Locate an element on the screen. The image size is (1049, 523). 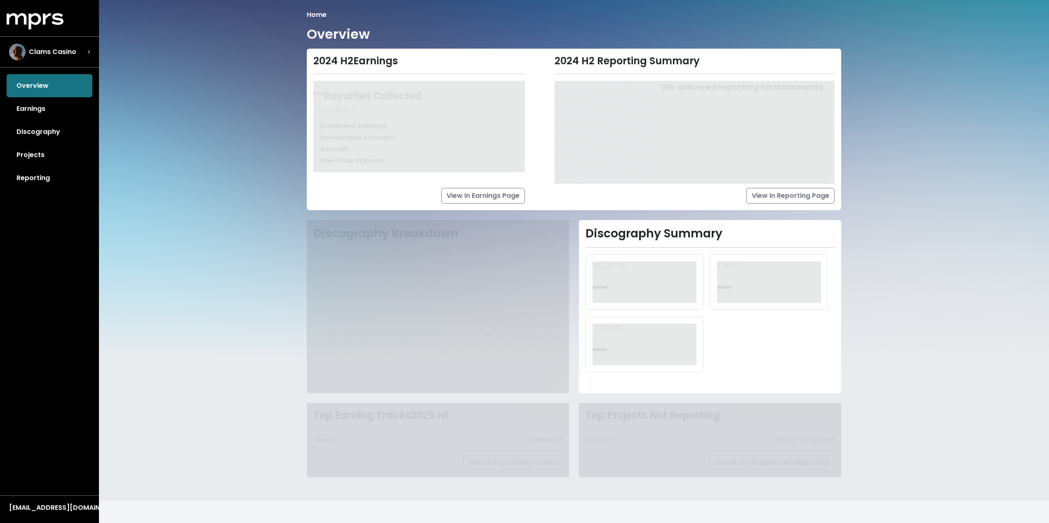
a: Projects is located at coordinates (49, 155).